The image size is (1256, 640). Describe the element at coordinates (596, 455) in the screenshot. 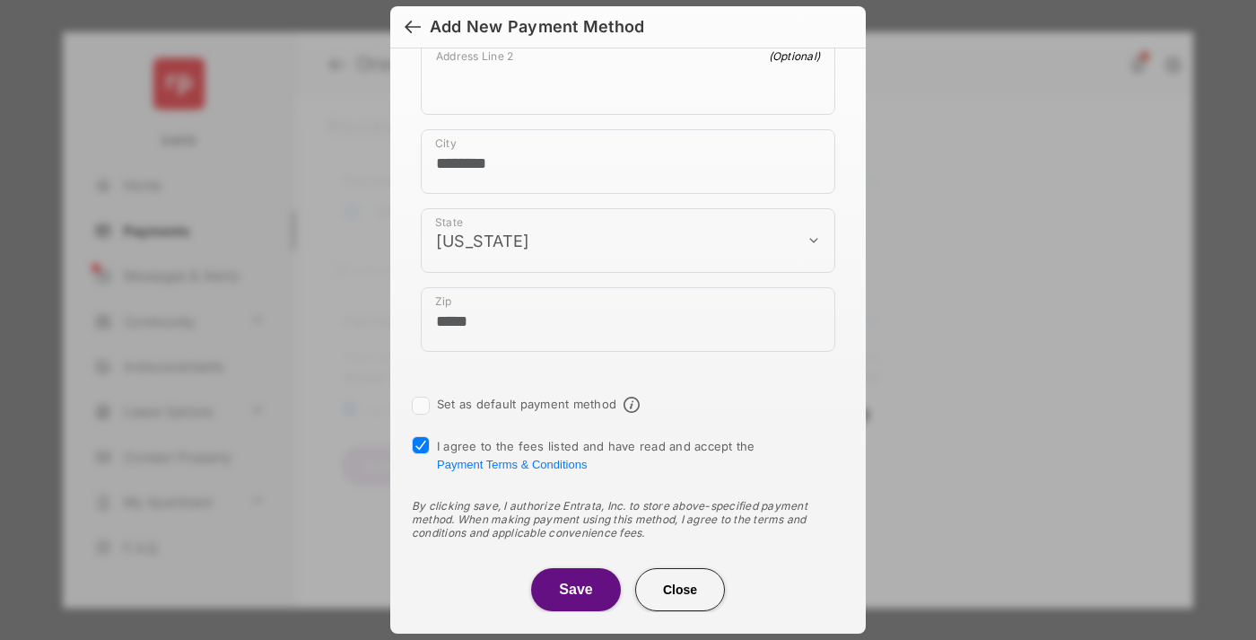

I see `span: I agree to the fees listed and have read and accept the` at that location.